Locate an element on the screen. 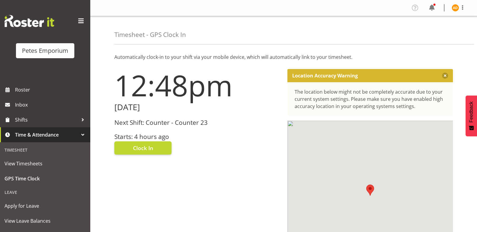  h3: Starts: 4 hours ago is located at coordinates (197, 137).